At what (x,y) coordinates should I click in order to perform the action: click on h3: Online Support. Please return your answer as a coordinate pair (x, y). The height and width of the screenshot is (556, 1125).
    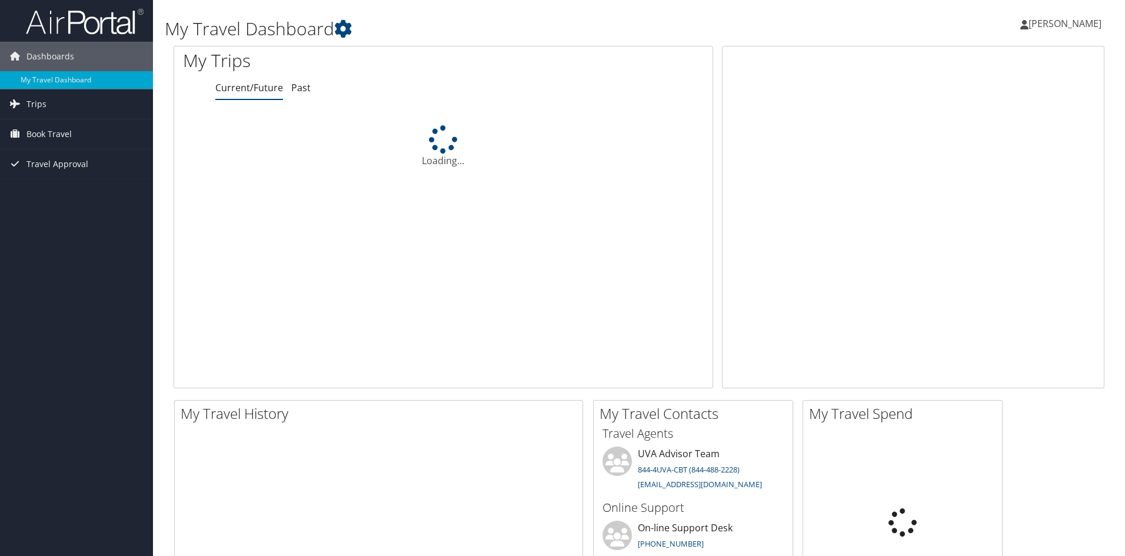
    Looking at the image, I should click on (693, 508).